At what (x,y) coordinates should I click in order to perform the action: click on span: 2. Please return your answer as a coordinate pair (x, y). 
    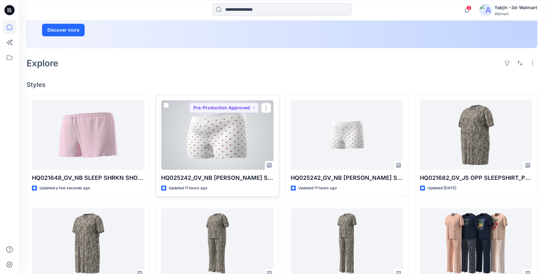
    Looking at the image, I should click on (469, 8).